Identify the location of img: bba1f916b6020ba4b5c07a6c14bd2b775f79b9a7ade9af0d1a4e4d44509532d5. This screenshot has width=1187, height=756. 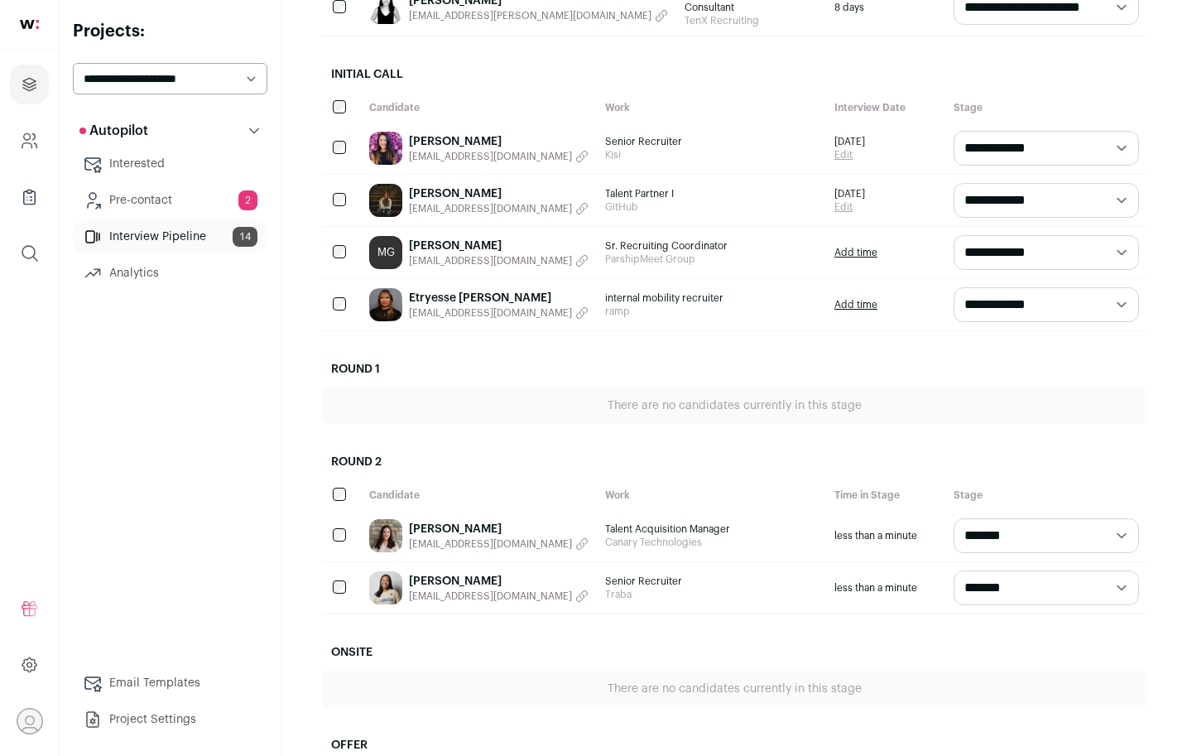
(386, 200).